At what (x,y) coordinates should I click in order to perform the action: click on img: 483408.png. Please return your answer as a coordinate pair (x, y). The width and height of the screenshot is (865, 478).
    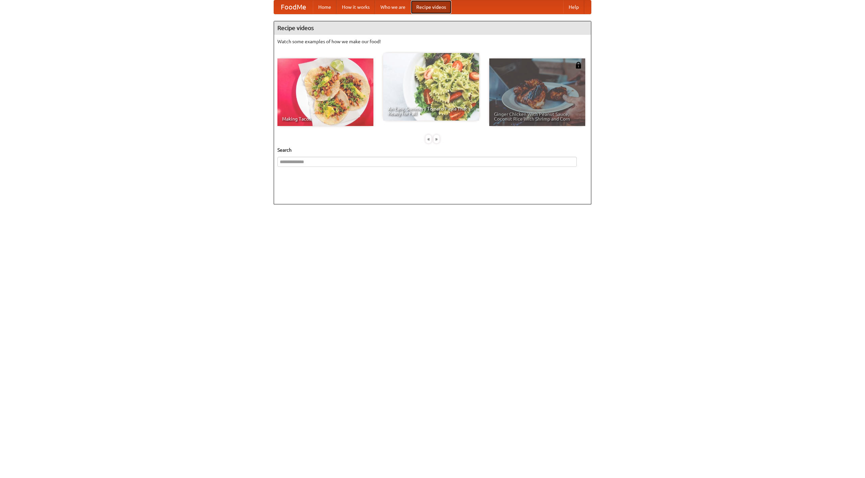
    Looking at the image, I should click on (579, 65).